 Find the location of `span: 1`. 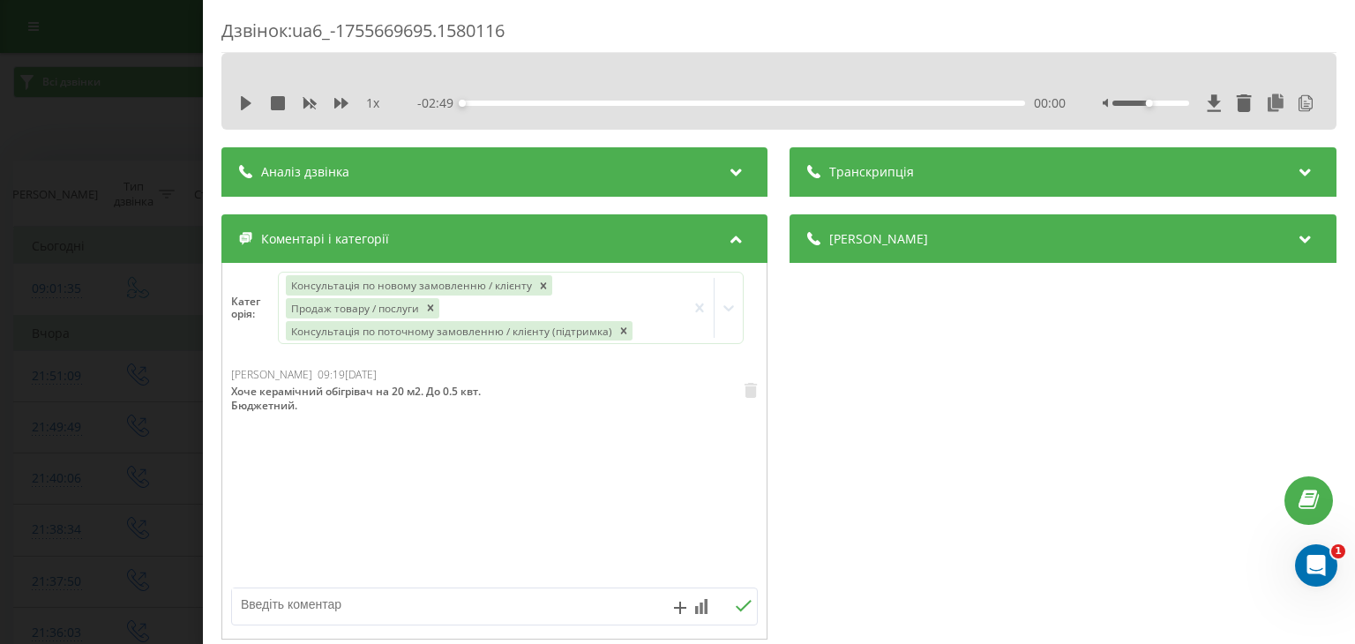

span: 1 is located at coordinates (1339, 552).